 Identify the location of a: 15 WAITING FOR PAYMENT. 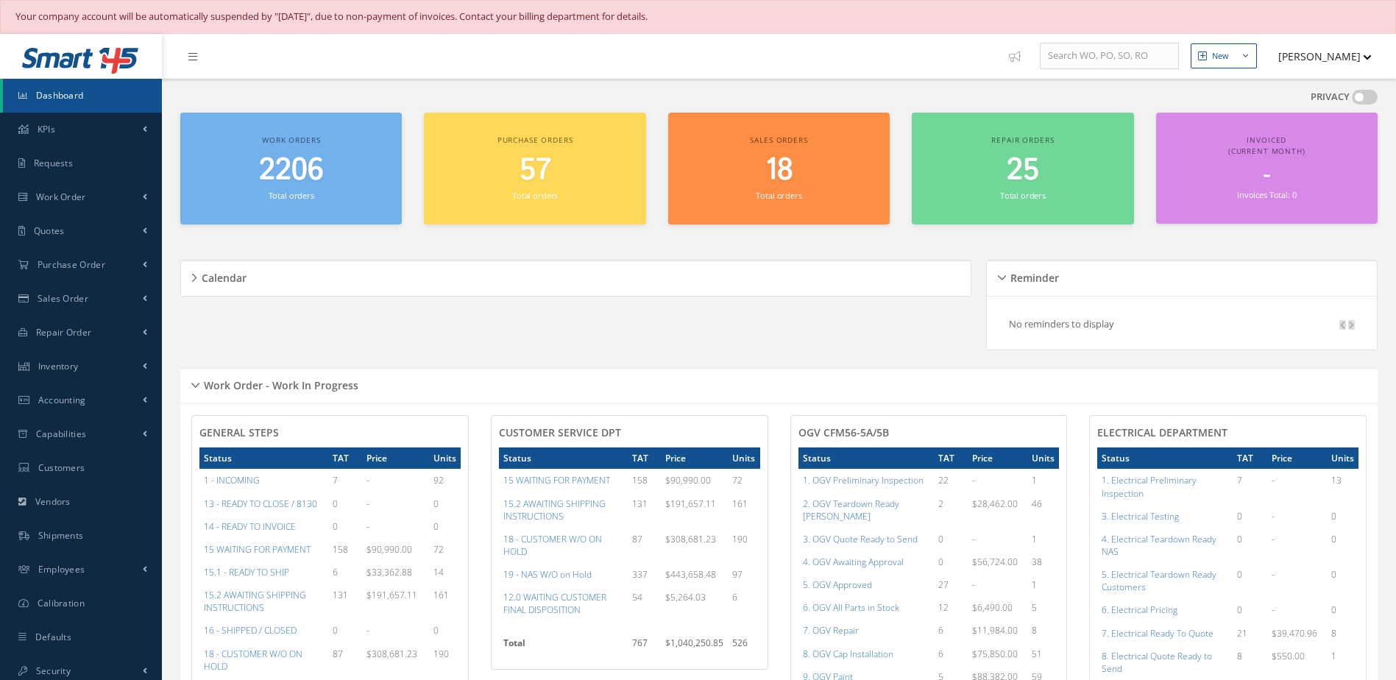
(257, 549).